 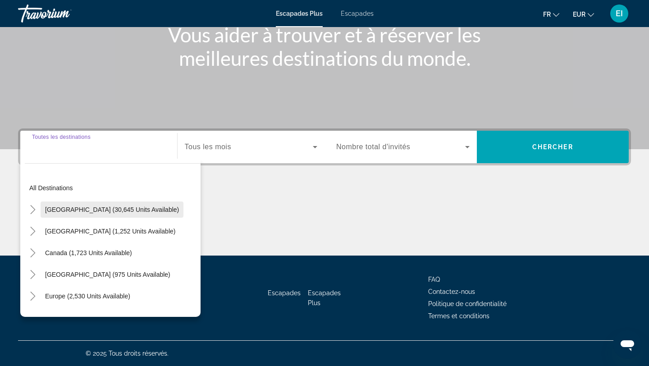 I want to click on a: FAQ, so click(x=434, y=280).